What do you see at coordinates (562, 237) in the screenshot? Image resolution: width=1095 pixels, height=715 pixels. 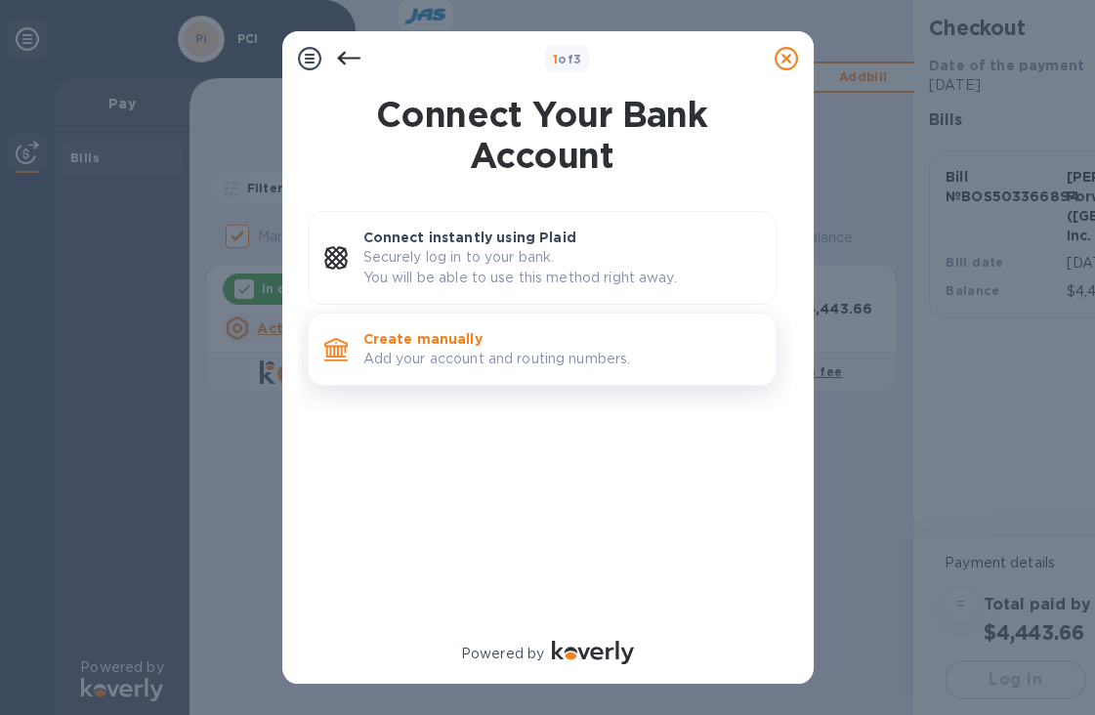 I see `p: Connect instantly using Plaid` at bounding box center [562, 237].